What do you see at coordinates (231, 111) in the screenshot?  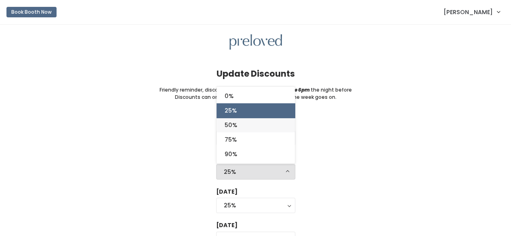 I see `span: 25%` at bounding box center [231, 111].